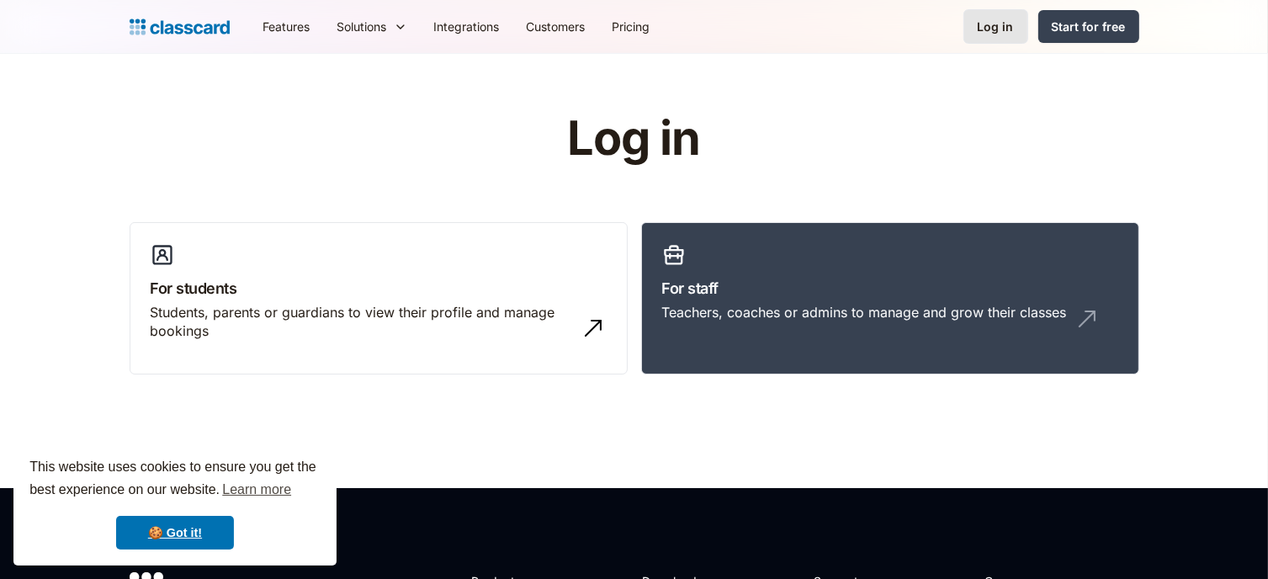 The width and height of the screenshot is (1268, 579). I want to click on a: Integrations, so click(467, 26).